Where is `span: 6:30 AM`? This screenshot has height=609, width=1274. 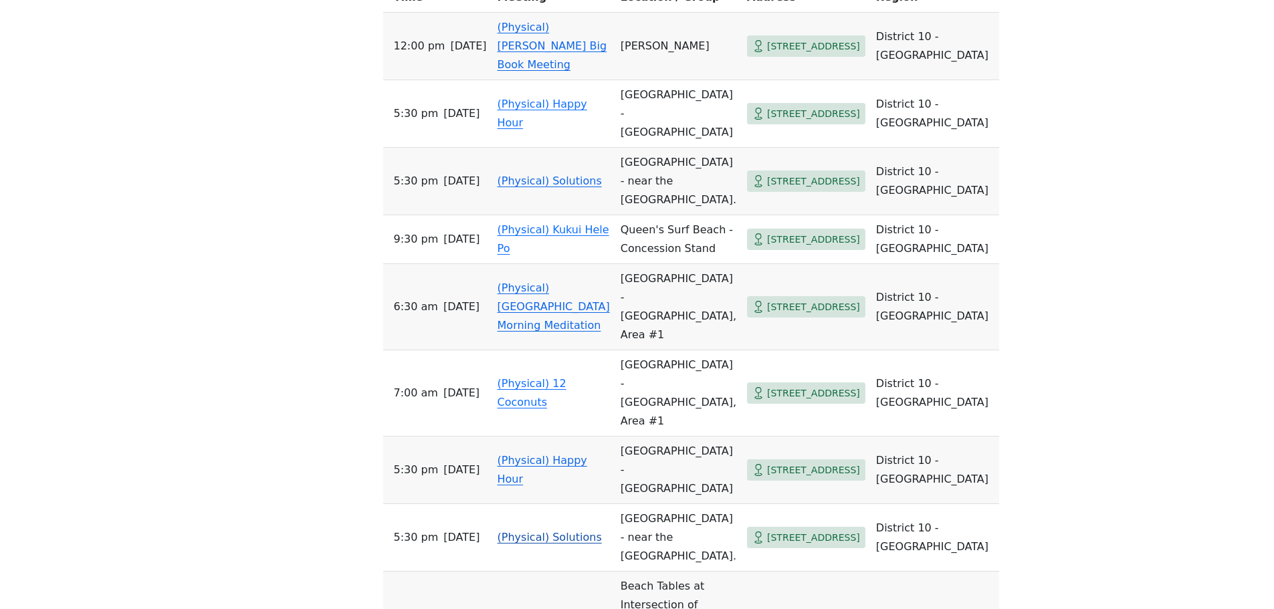 span: 6:30 AM is located at coordinates (416, 307).